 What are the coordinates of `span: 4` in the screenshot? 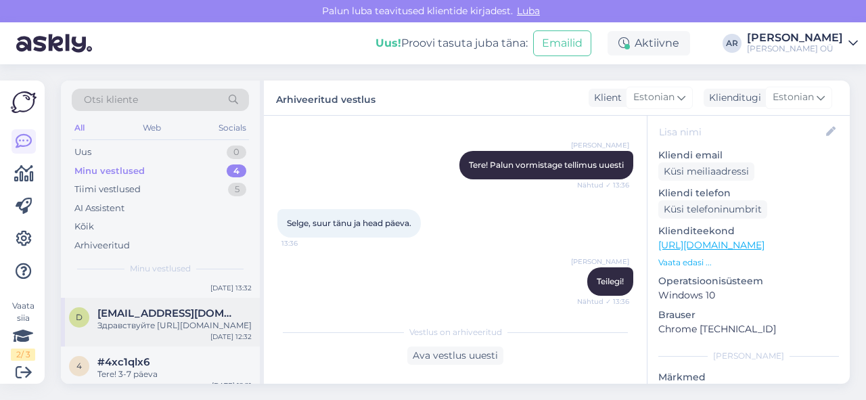 It's located at (79, 365).